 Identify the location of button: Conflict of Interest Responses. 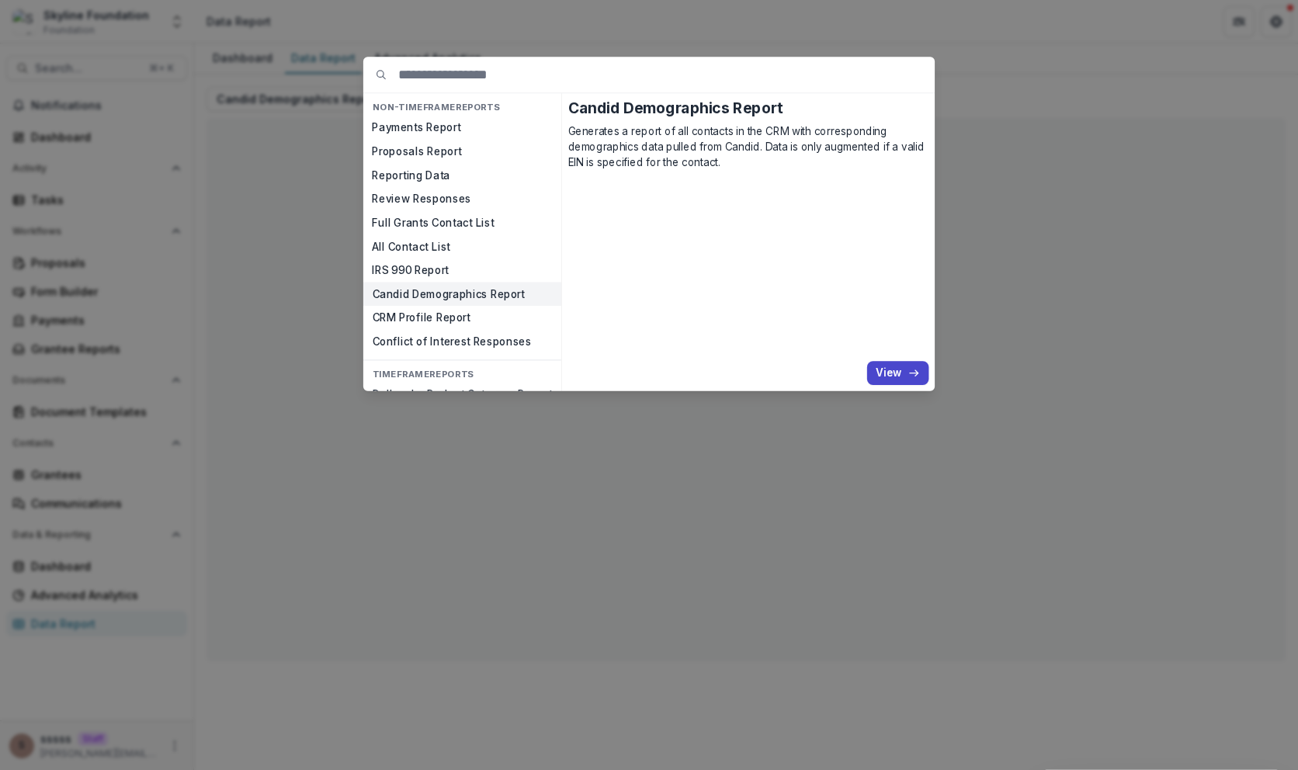
(462, 341).